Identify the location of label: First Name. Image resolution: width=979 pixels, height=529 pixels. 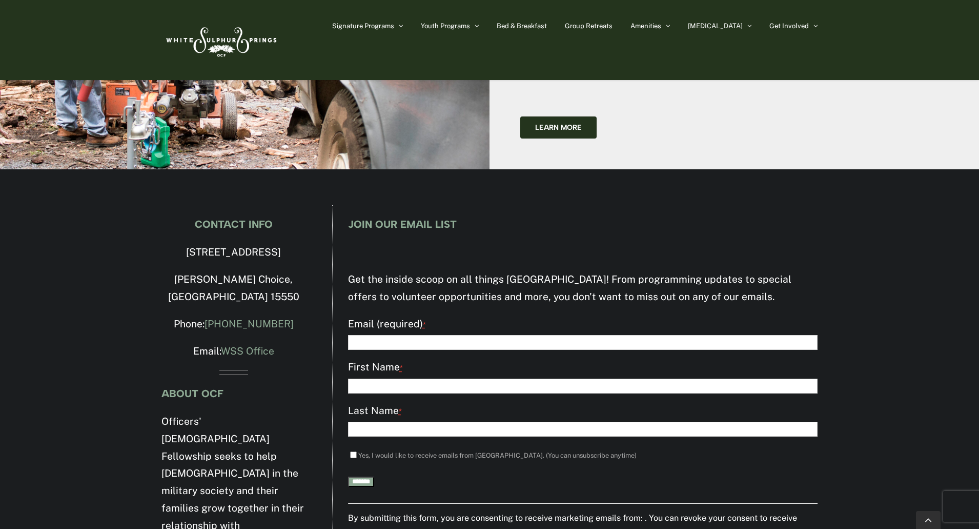
(583, 367).